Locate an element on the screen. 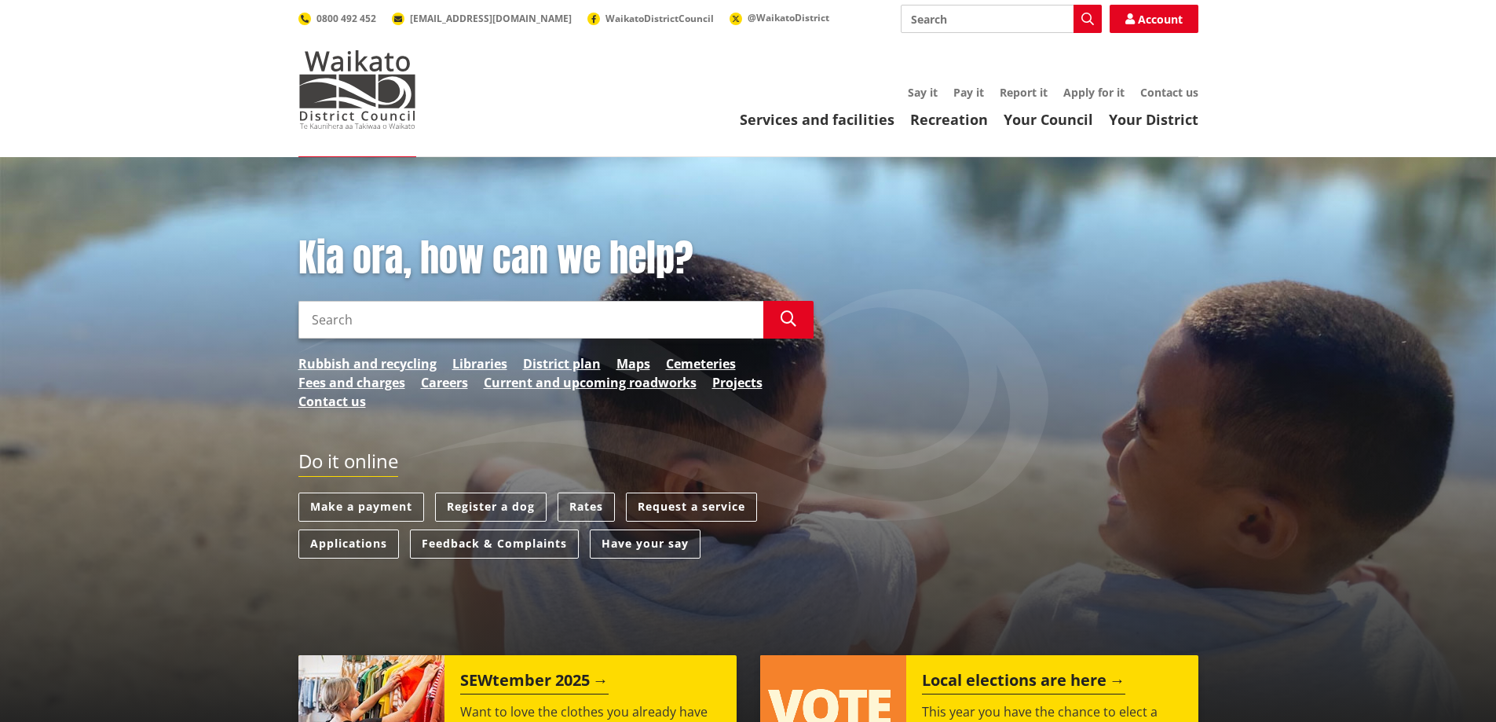 The image size is (1496, 722). a: Report it is located at coordinates (1023, 92).